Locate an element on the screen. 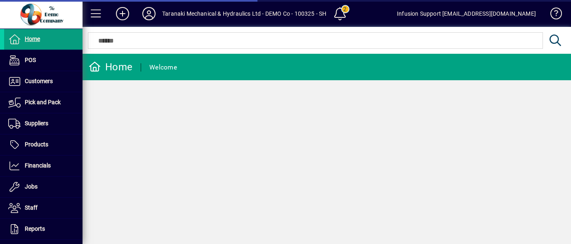  span: POS is located at coordinates (30, 60).